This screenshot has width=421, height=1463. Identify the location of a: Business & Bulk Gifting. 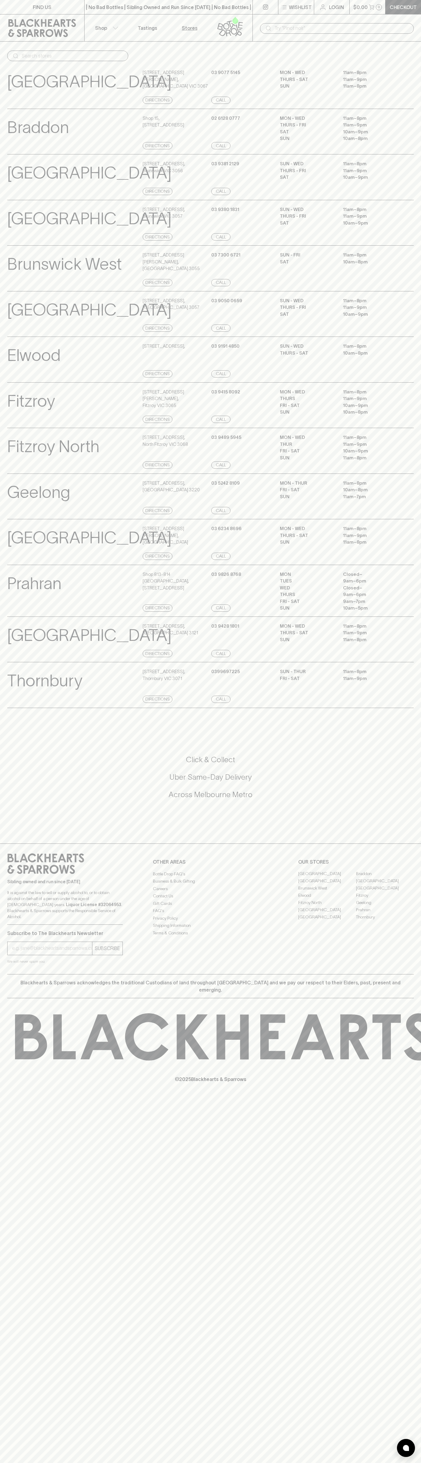
(211, 881).